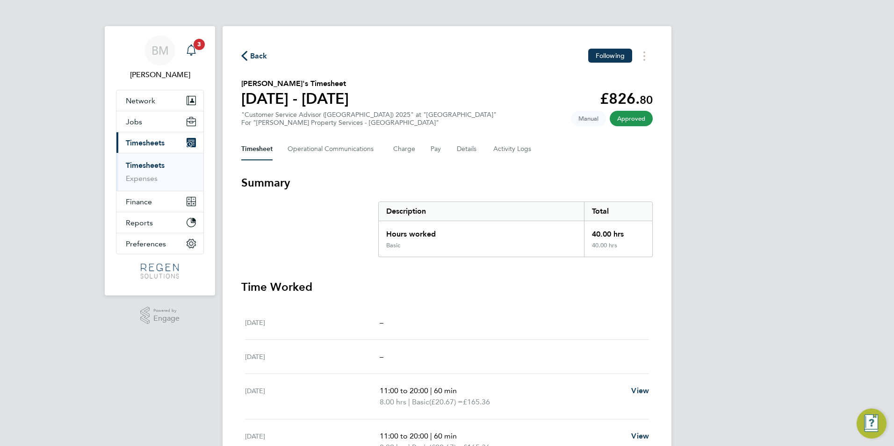 This screenshot has width=894, height=446. I want to click on div: Summary, so click(515, 229).